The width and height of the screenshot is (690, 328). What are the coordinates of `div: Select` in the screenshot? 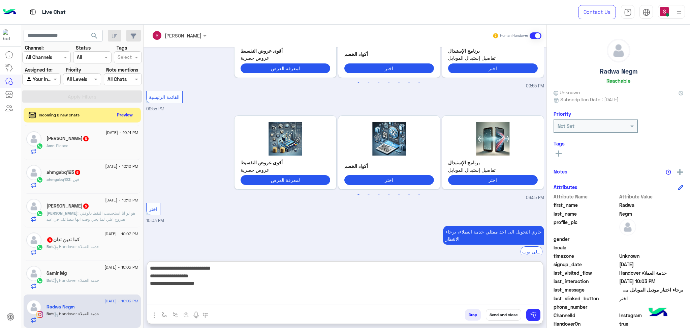 It's located at (124, 58).